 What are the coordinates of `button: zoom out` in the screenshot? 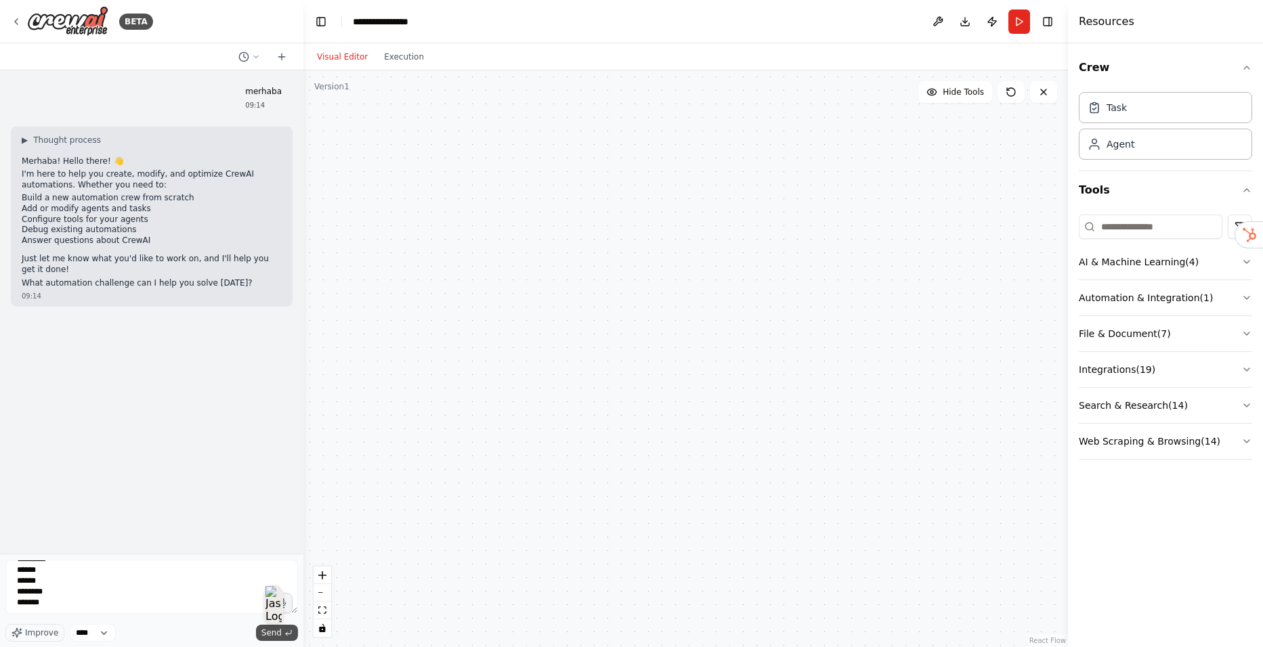 It's located at (322, 593).